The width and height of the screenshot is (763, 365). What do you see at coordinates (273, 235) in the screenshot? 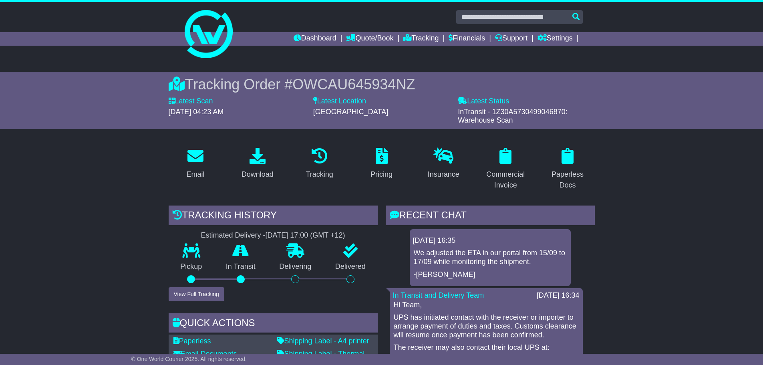
I see `div: Estimated Delivery -` at bounding box center [273, 235].